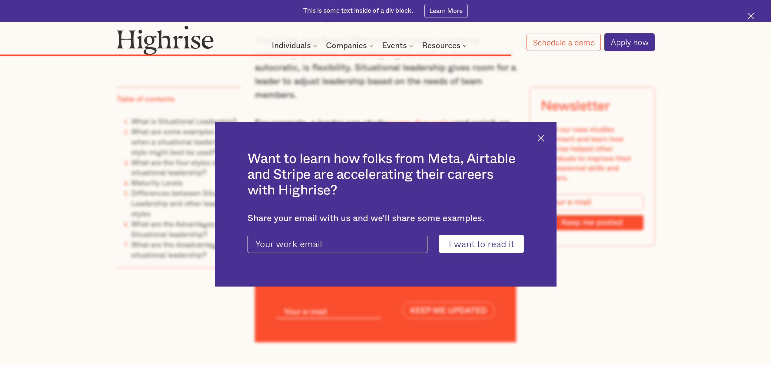  Describe the element at coordinates (386, 219) in the screenshot. I see `div: Share your email with us and we'll share some examples.` at that location.